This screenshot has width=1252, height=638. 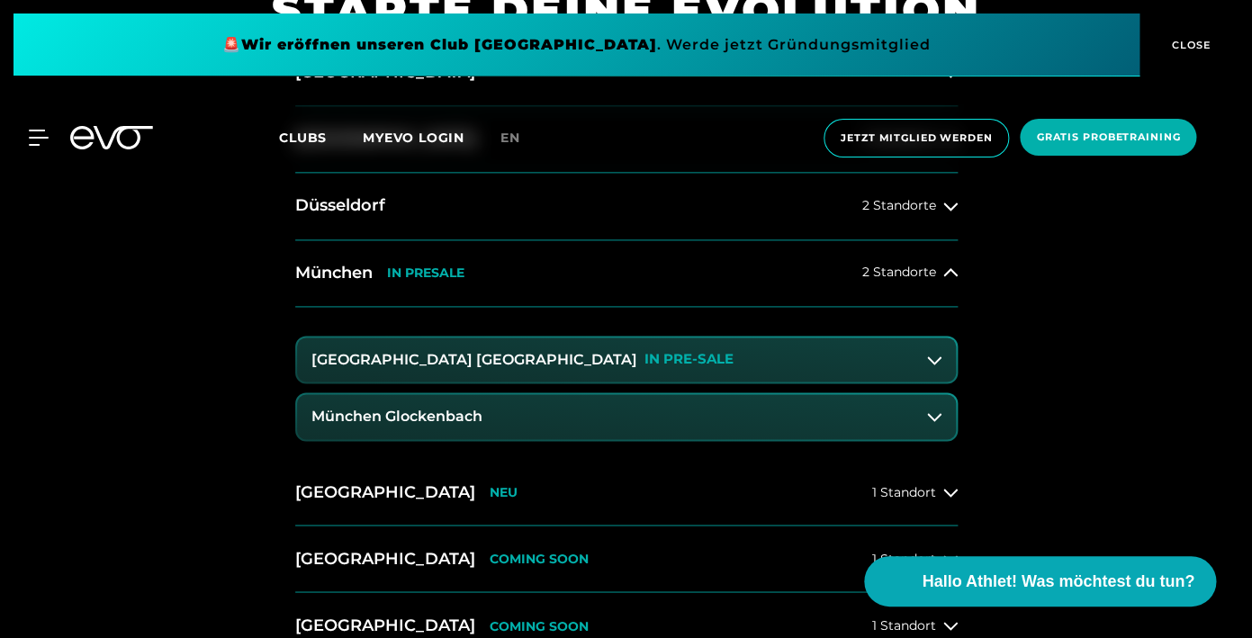 I want to click on span: en, so click(x=510, y=138).